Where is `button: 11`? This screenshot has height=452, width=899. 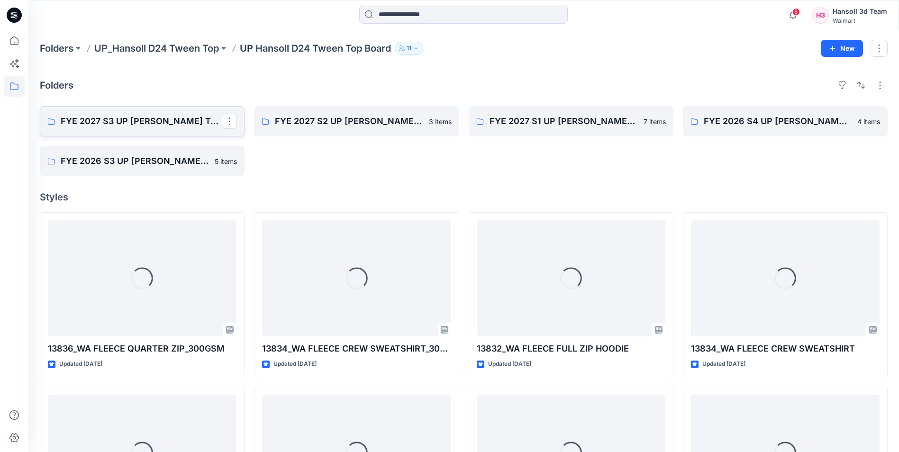 button: 11 is located at coordinates (409, 48).